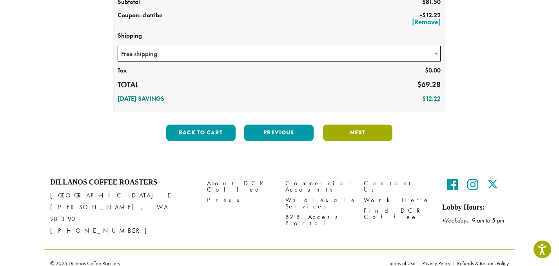 The width and height of the screenshot is (559, 266). I want to click on a: Remove clotribe coupon, so click(312, 22).